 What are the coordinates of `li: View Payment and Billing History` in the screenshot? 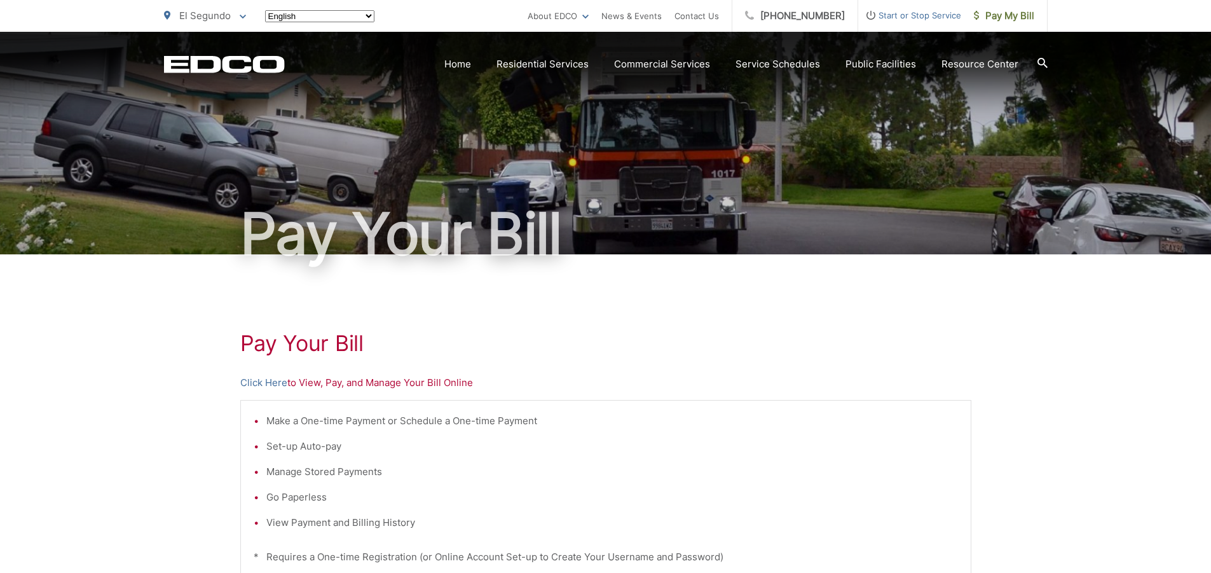 It's located at (612, 522).